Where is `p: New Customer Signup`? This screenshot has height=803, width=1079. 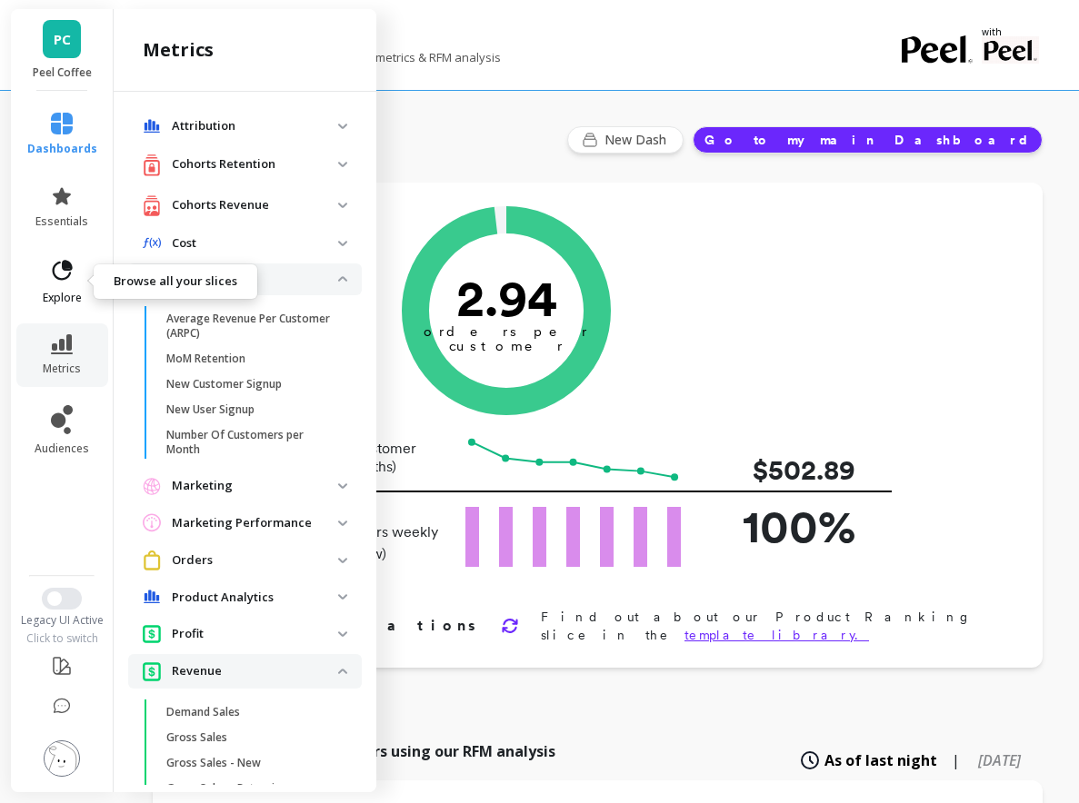
p: New Customer Signup is located at coordinates (224, 384).